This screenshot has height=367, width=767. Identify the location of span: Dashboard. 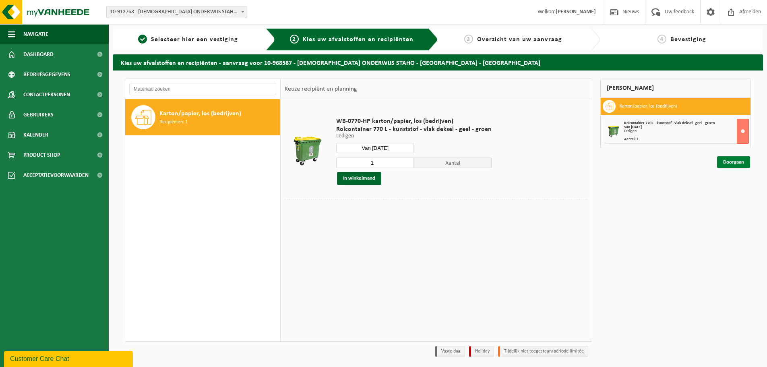
(38, 54).